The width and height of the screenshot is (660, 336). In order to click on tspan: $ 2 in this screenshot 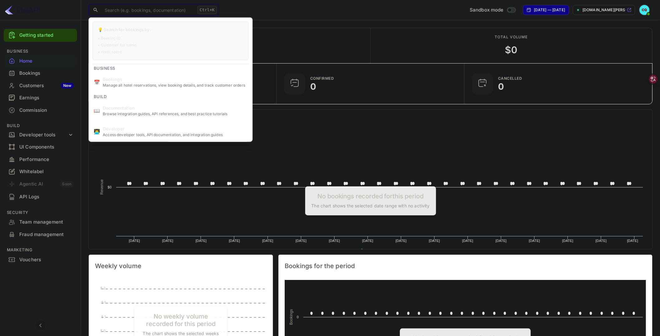, I will do `click(103, 288)`.